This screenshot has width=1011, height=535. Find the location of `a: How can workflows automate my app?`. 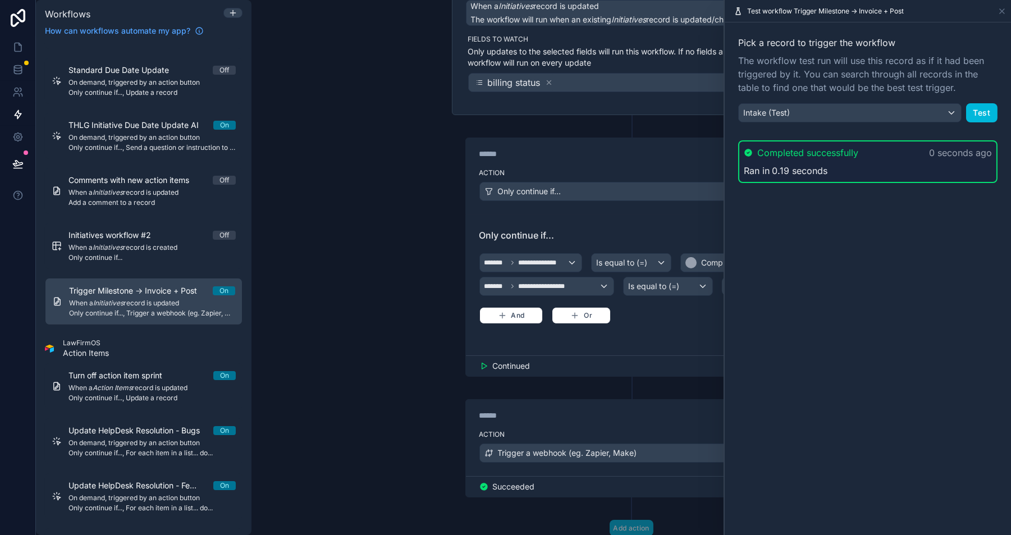

a: How can workflows automate my app? is located at coordinates (124, 31).